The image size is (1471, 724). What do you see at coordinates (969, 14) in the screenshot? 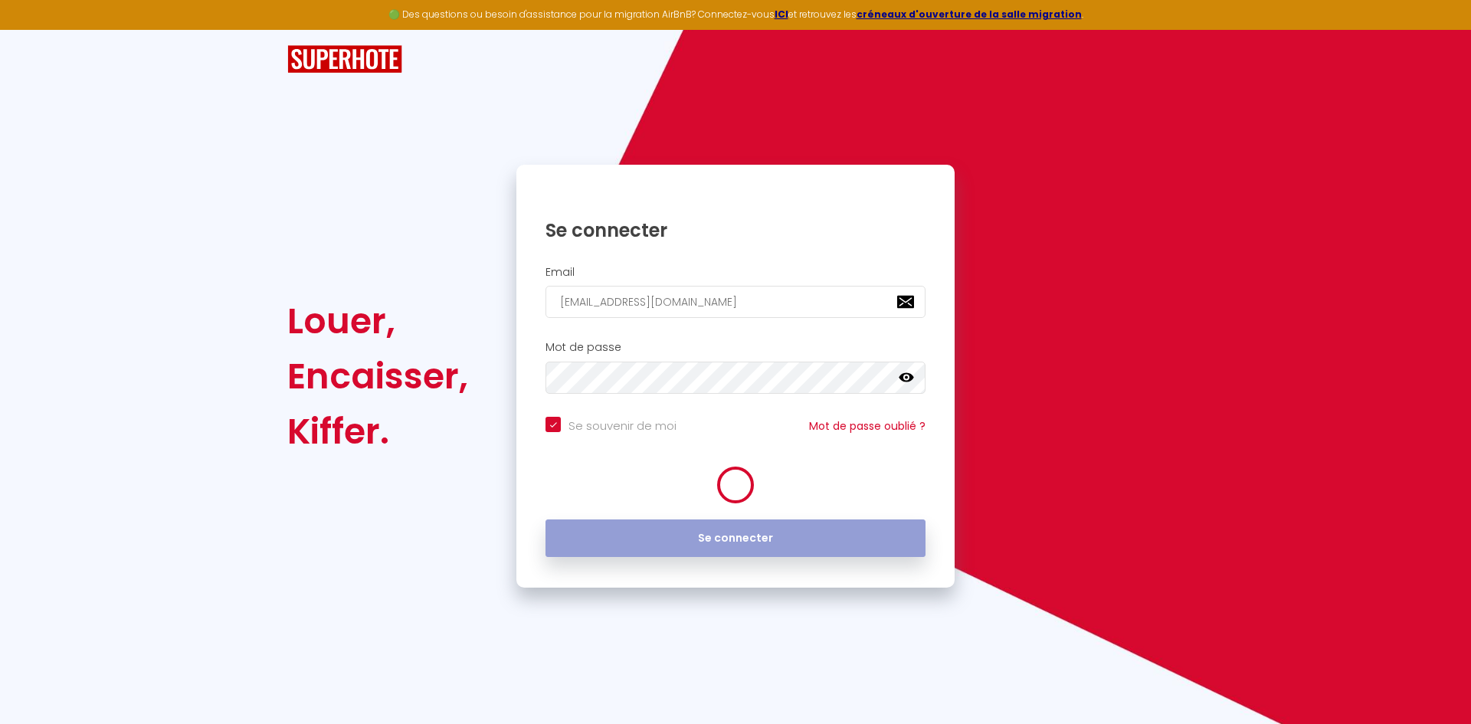
I see `a: créneaux d'ouverture de la salle migration` at bounding box center [969, 14].